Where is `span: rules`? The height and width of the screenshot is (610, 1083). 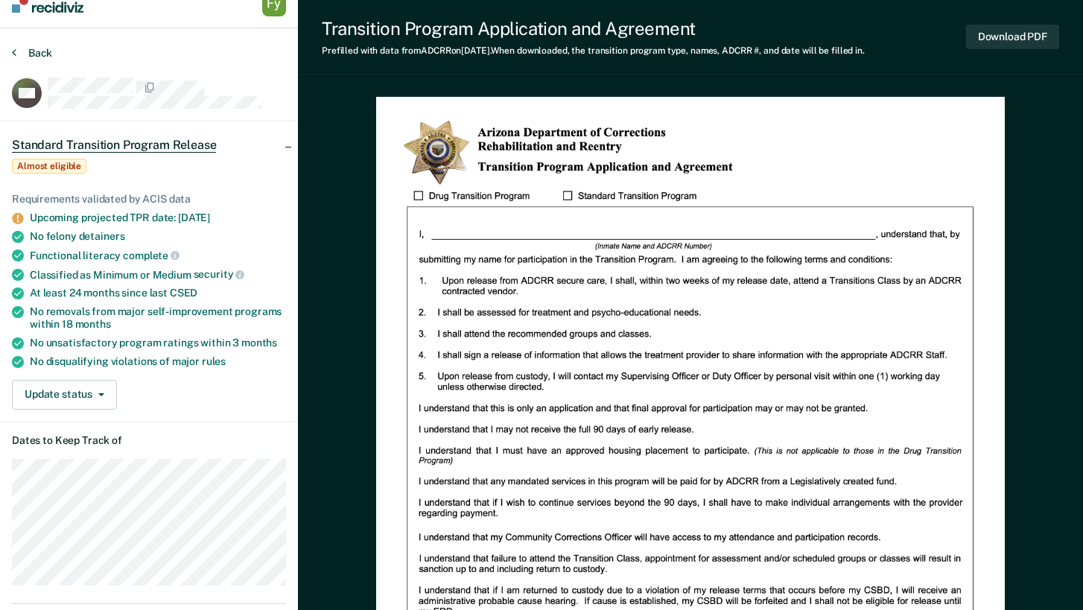 span: rules is located at coordinates (214, 361).